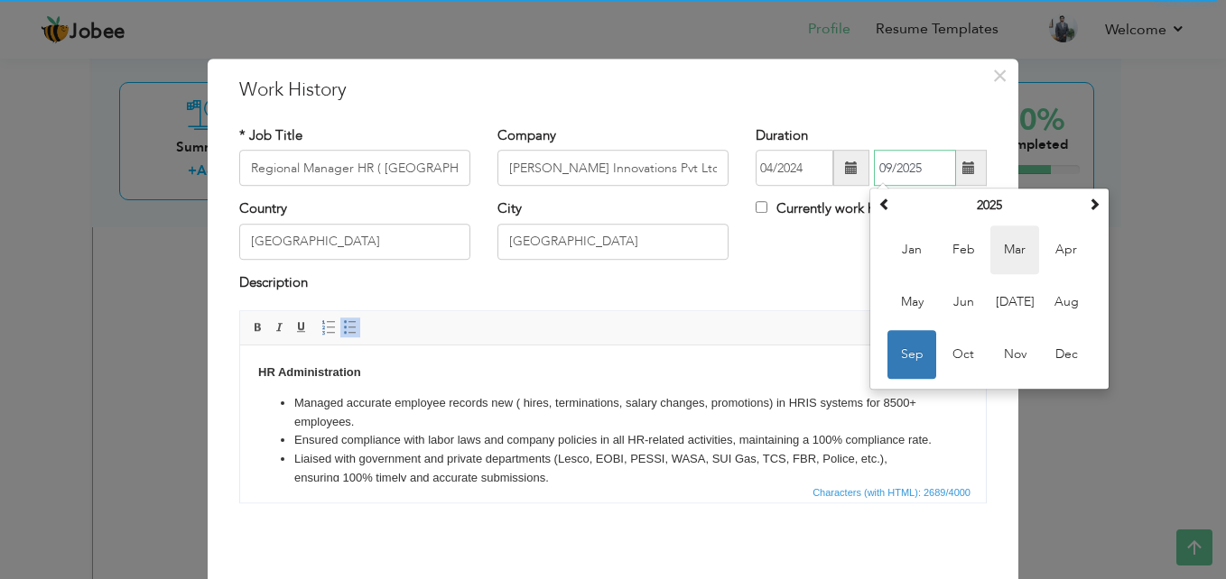 The height and width of the screenshot is (579, 1226). What do you see at coordinates (1015, 356) in the screenshot?
I see `span: Nov` at bounding box center [1015, 356].